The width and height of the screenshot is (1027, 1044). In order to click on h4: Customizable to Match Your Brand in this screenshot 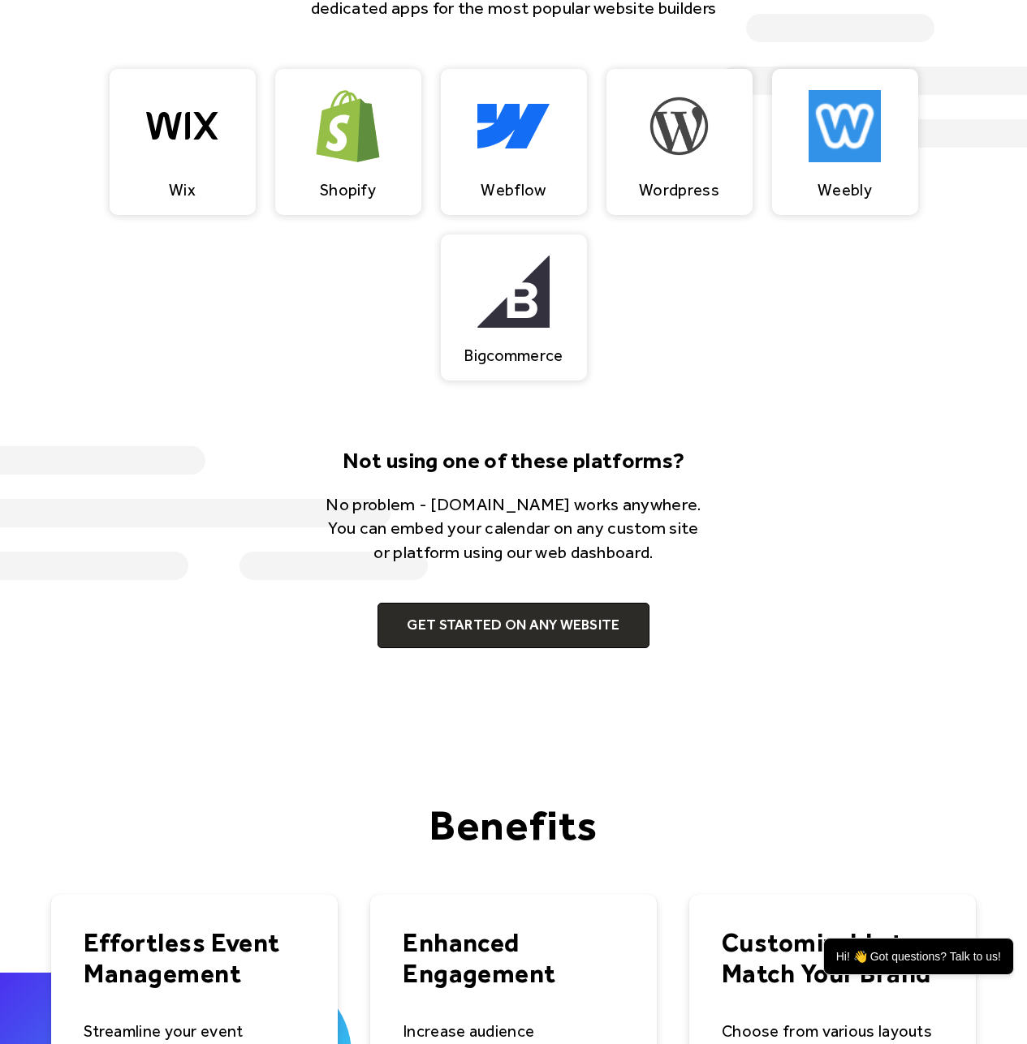, I will do `click(832, 958)`.